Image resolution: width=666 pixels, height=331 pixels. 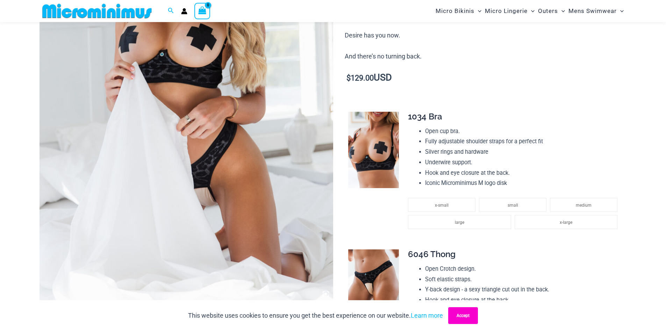 What do you see at coordinates (523, 269) in the screenshot?
I see `li: Open Crotch design.` at bounding box center [523, 269].